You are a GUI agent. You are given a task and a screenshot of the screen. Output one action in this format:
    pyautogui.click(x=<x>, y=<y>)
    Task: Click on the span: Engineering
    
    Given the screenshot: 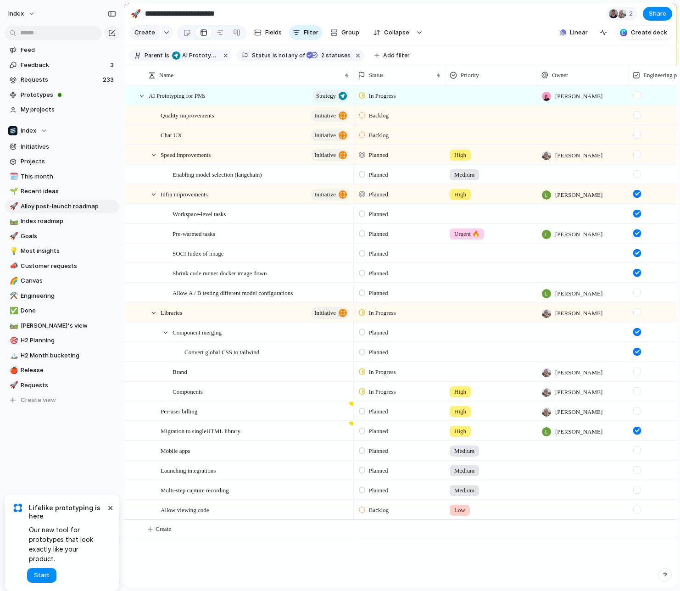 What is the action you would take?
    pyautogui.click(x=68, y=296)
    